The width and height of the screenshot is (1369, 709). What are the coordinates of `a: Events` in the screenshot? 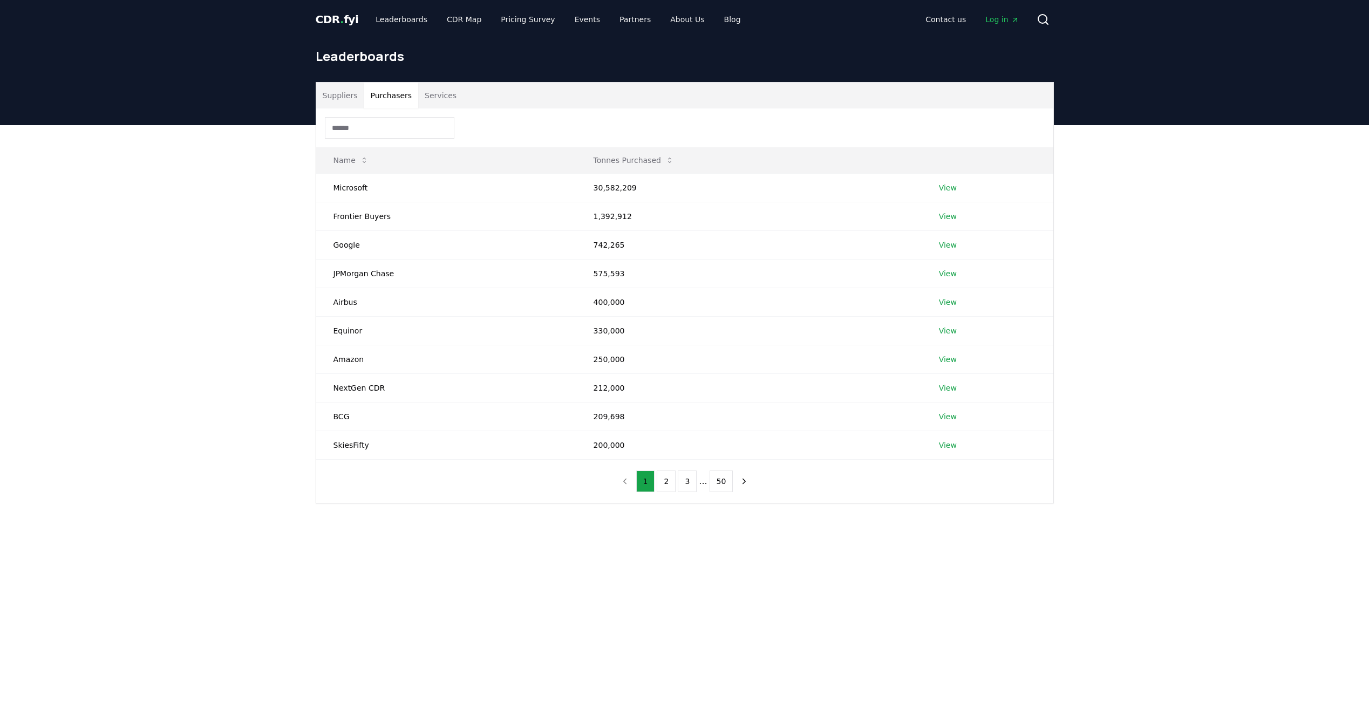 It's located at (587, 19).